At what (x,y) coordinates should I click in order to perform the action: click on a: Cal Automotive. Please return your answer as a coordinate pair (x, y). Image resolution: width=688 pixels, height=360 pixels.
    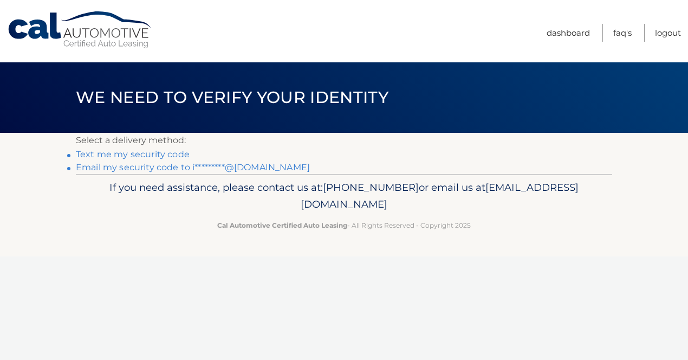
    Looking at the image, I should click on (80, 30).